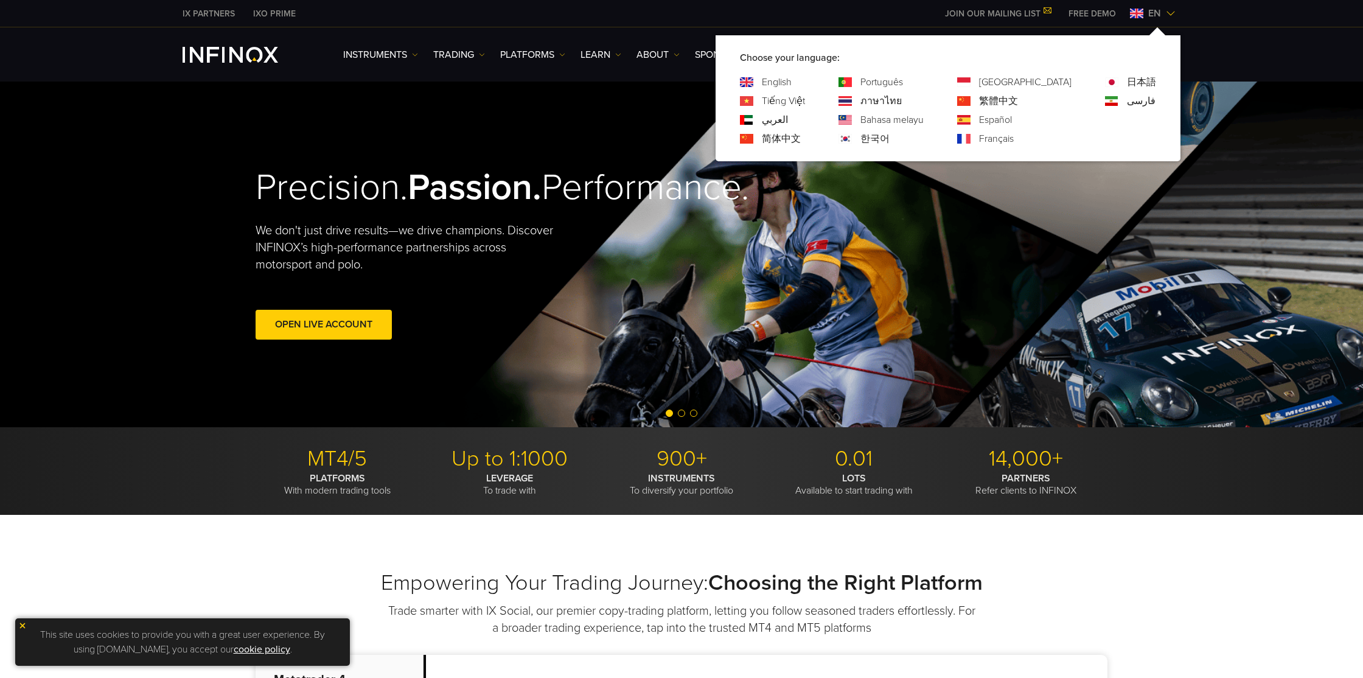 The height and width of the screenshot is (678, 1363). Describe the element at coordinates (509, 459) in the screenshot. I see `p: Up to 1:1000` at that location.